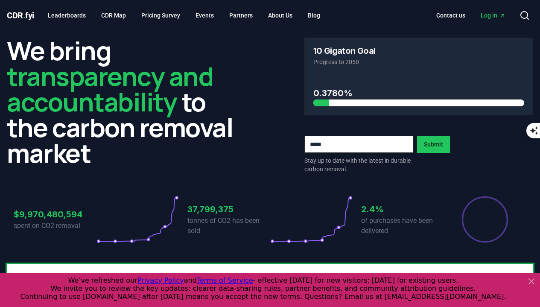  What do you see at coordinates (419, 62) in the screenshot?
I see `p: Progress to 2050` at bounding box center [419, 62].